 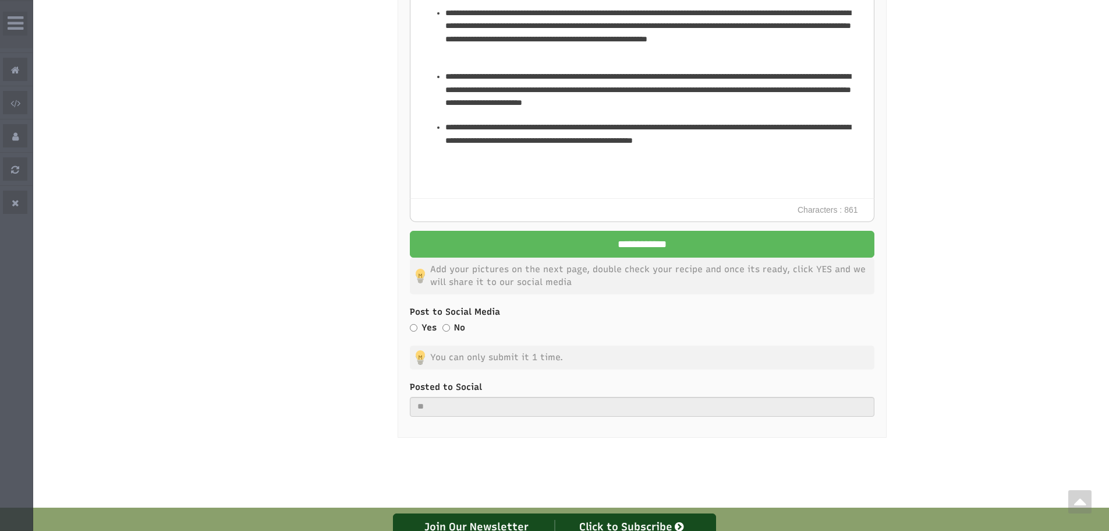 I want to click on i: Wide Admin Panel, so click(x=15, y=23).